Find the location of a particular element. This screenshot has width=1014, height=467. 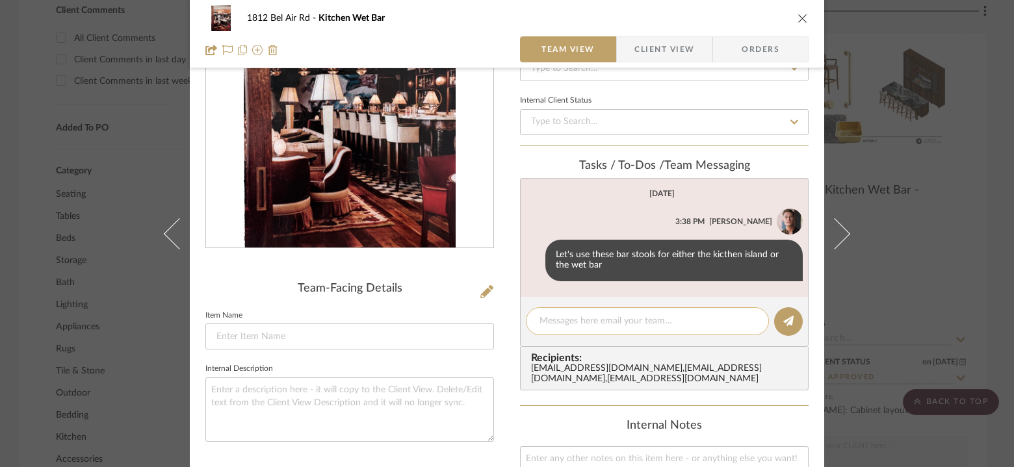

div: Internal Client Status is located at coordinates (556, 101).